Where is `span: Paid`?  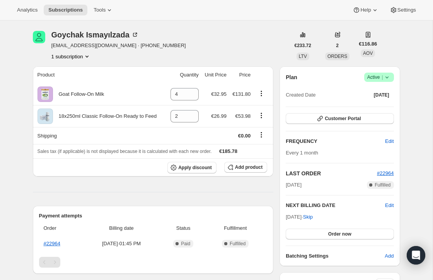 span: Paid is located at coordinates (185, 244).